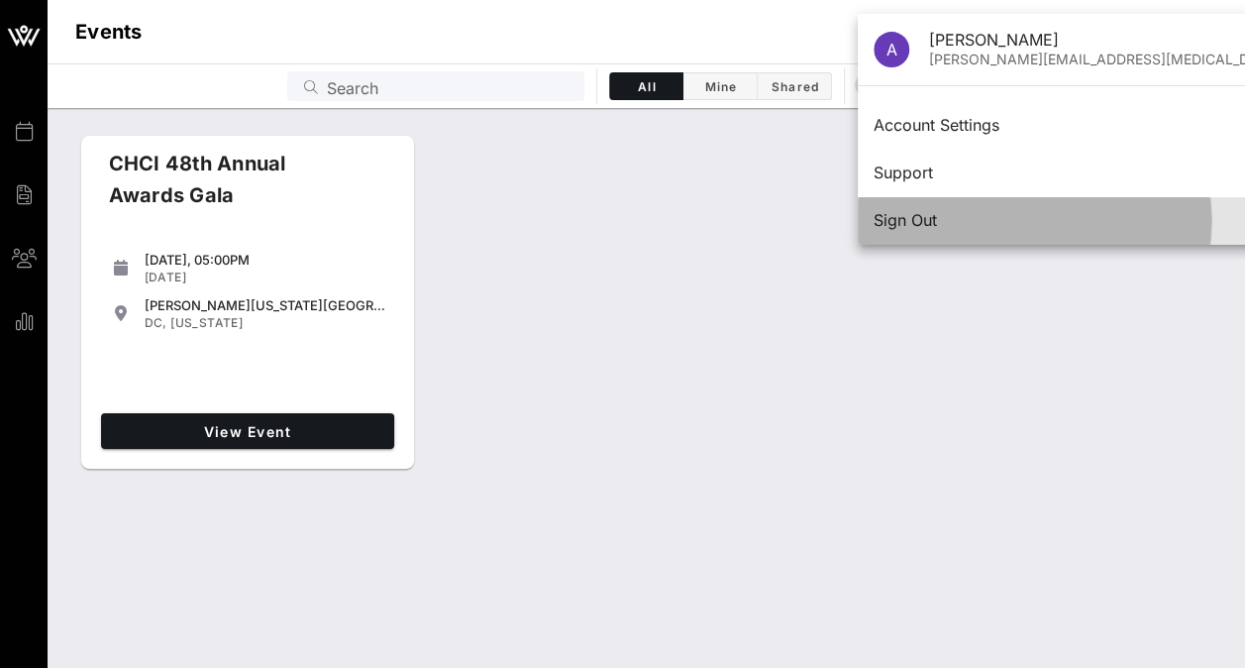  I want to click on span: DC,, so click(155, 322).